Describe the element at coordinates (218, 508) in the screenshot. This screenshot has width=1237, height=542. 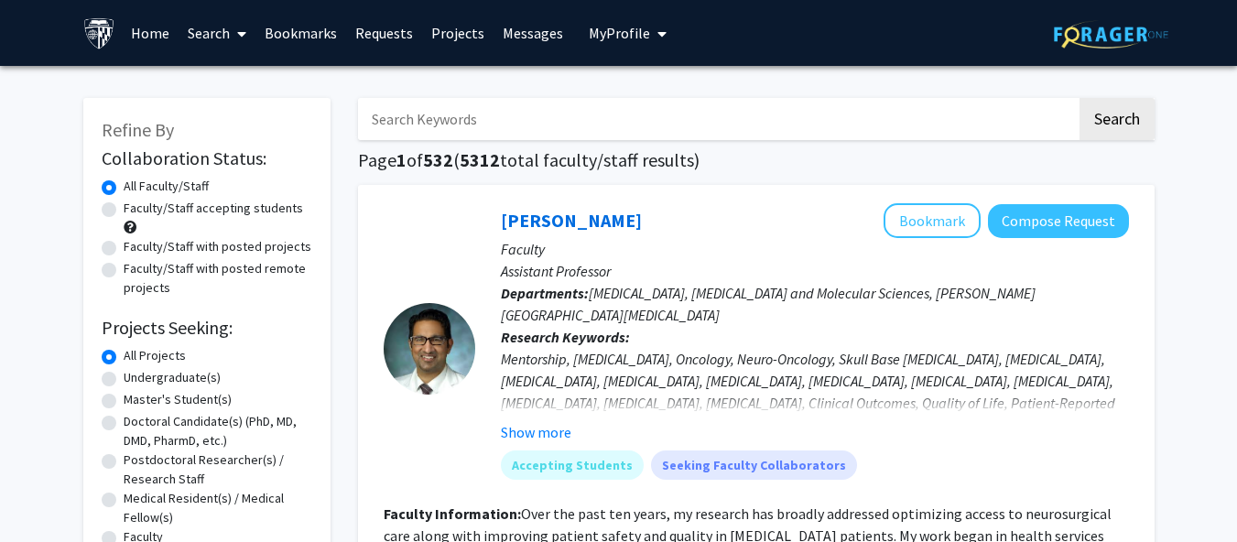
I see `label: Medical Resident(s) / Medical Fellow(s)` at that location.